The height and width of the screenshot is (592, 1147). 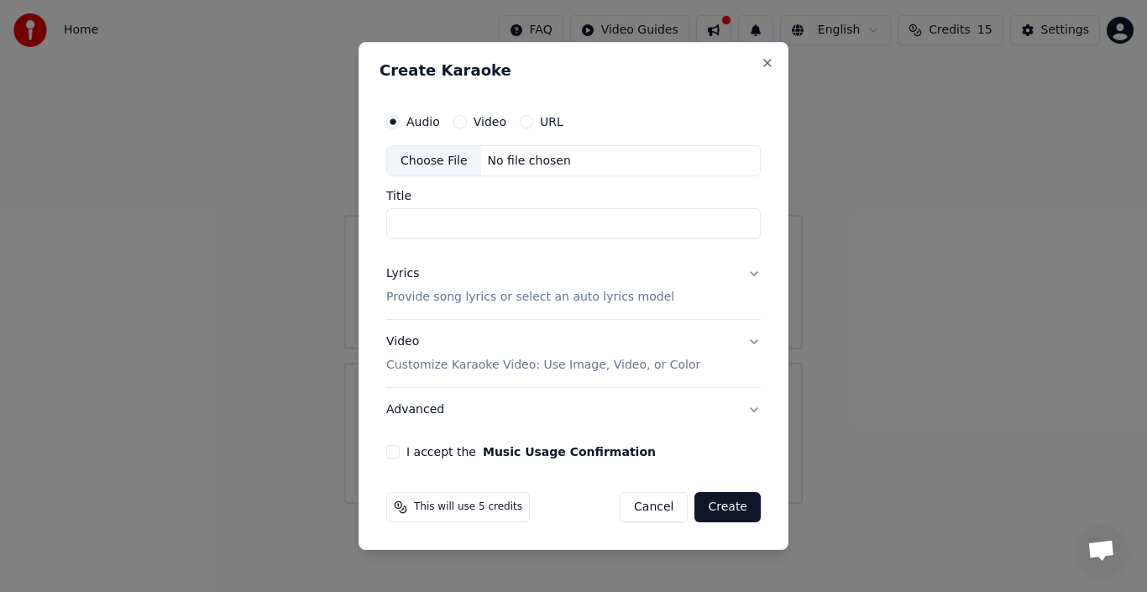 What do you see at coordinates (434, 161) in the screenshot?
I see `div: Choose File` at bounding box center [434, 161].